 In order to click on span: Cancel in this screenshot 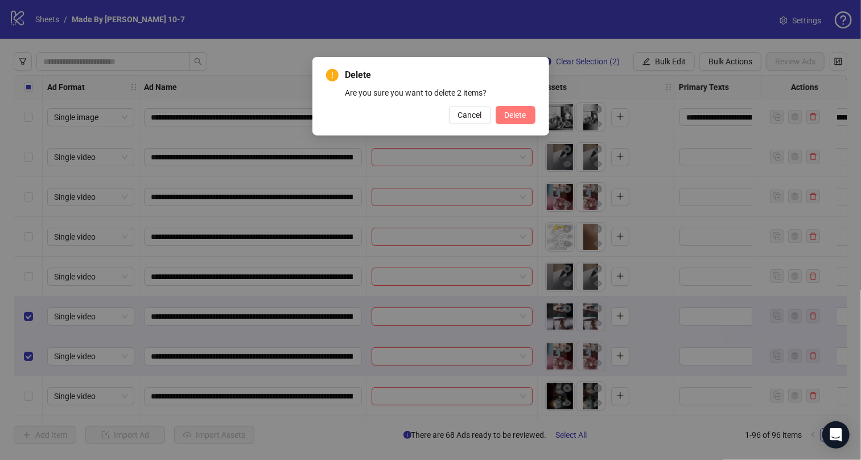, I will do `click(470, 115)`.